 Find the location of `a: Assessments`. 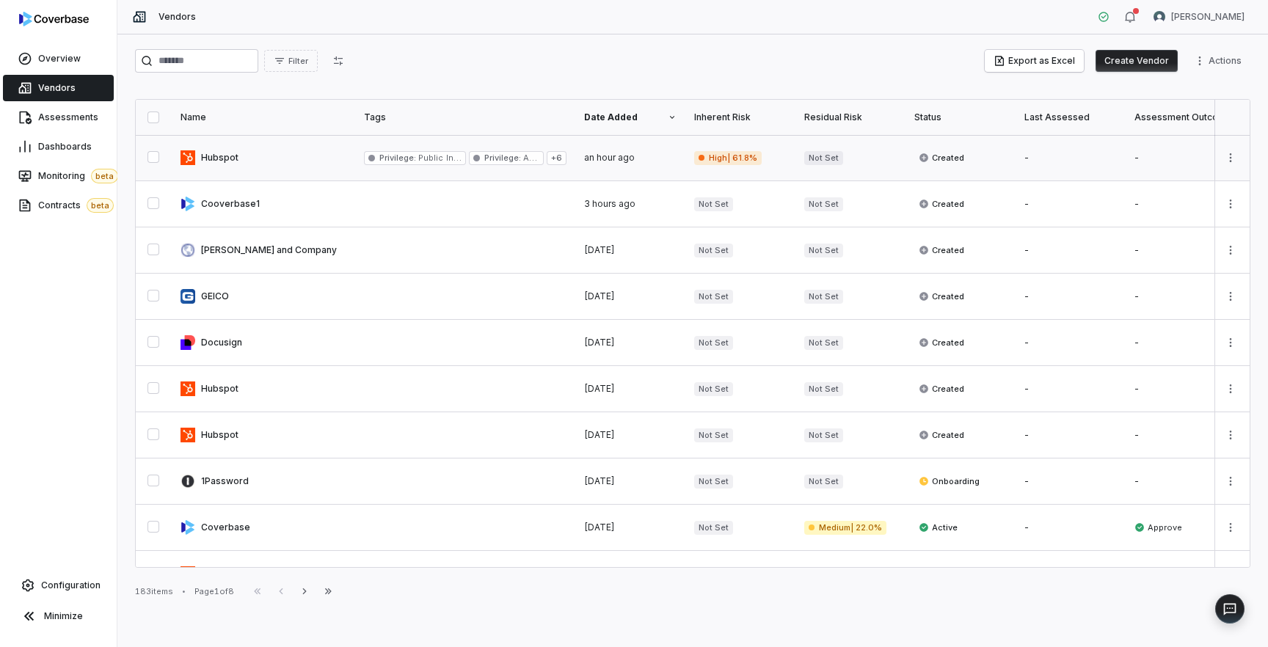

a: Assessments is located at coordinates (58, 117).